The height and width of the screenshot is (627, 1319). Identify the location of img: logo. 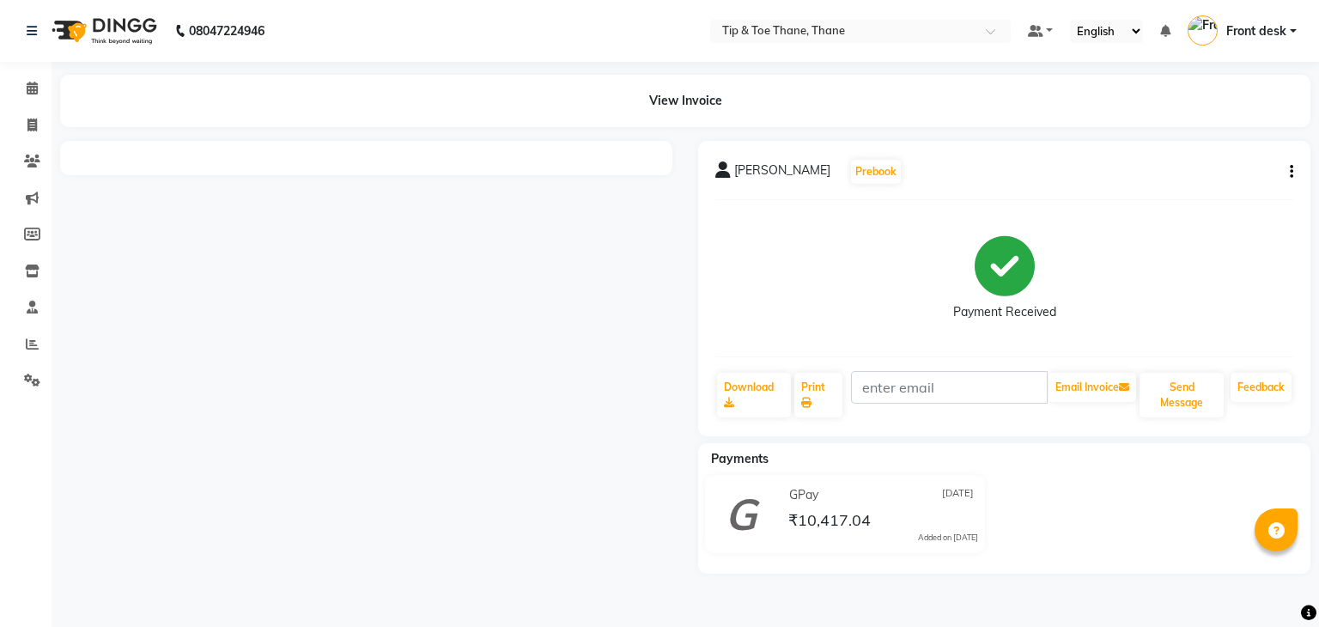
(102, 31).